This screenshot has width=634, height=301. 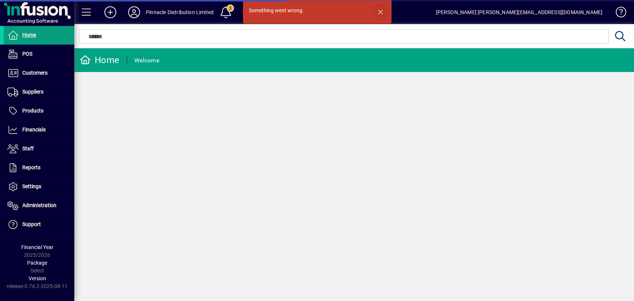 What do you see at coordinates (33, 111) in the screenshot?
I see `span: Products` at bounding box center [33, 111].